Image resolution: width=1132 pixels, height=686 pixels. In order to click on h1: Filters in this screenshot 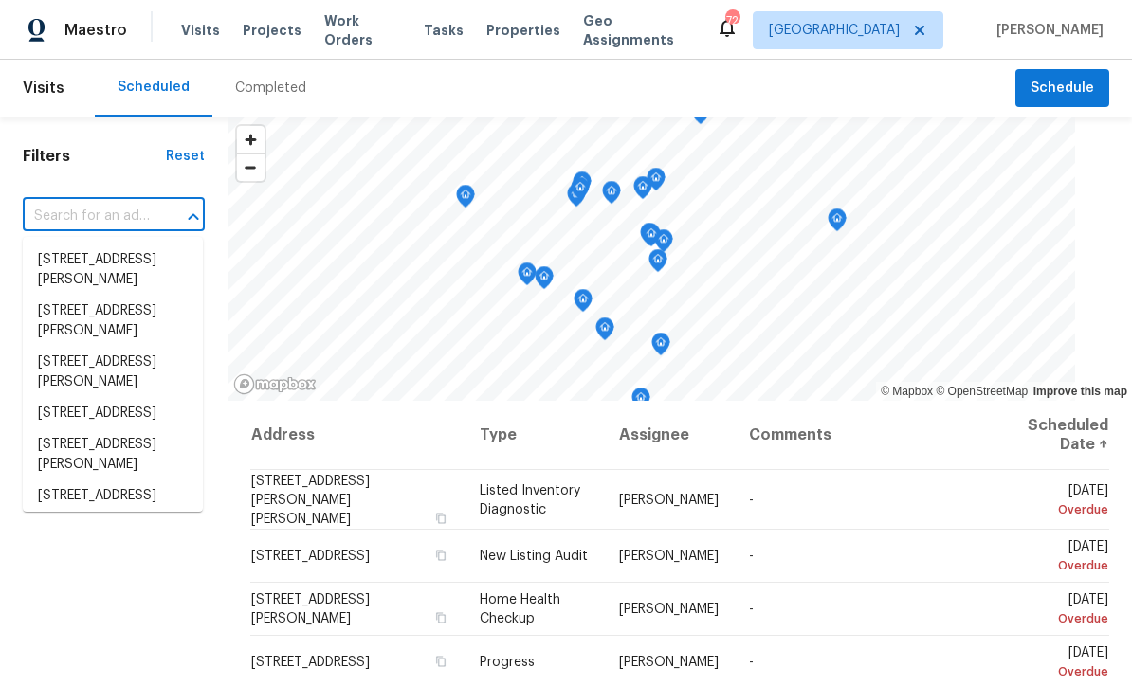, I will do `click(94, 156)`.